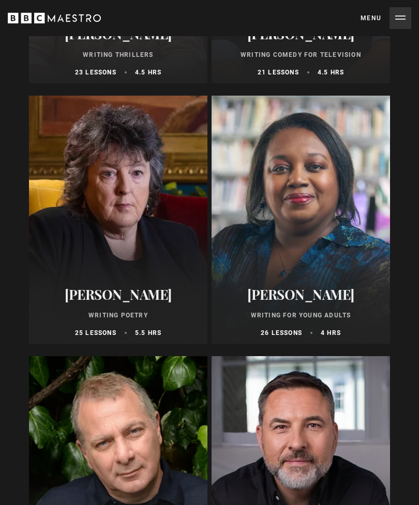 The height and width of the screenshot is (505, 419). What do you see at coordinates (118, 55) in the screenshot?
I see `p: Writing Thrillers` at bounding box center [118, 55].